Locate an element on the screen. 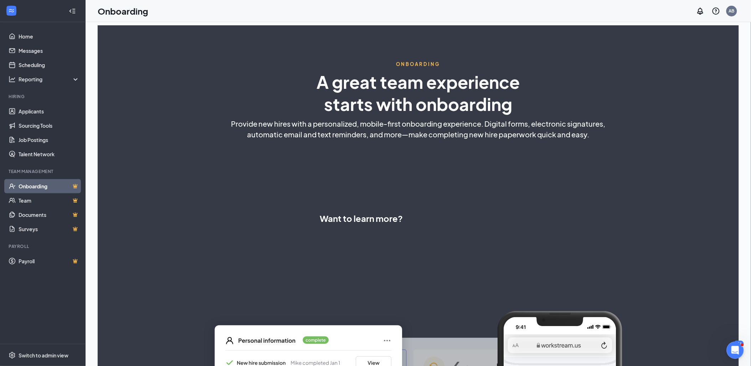  div: Payroll is located at coordinates (43, 246).